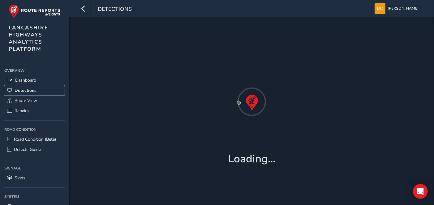 This screenshot has height=205, width=434. I want to click on div: Overview, so click(34, 71).